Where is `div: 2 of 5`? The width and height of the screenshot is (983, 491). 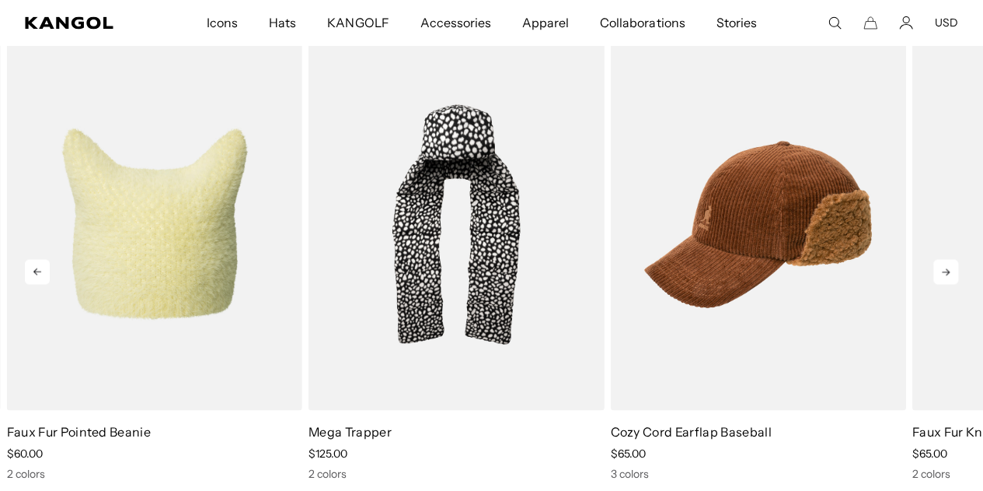 div: 2 of 5 is located at coordinates (453, 258).